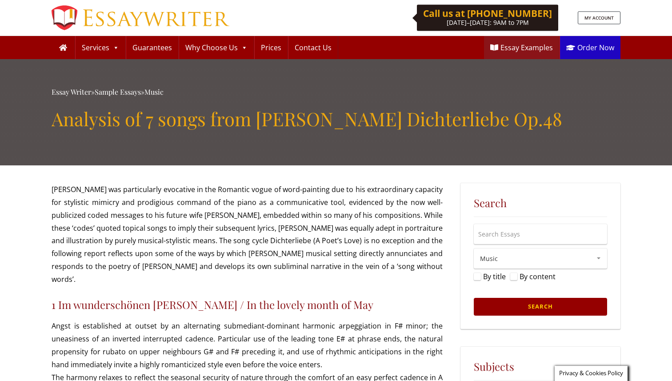  Describe the element at coordinates (494, 276) in the screenshot. I see `label: By title` at that location.